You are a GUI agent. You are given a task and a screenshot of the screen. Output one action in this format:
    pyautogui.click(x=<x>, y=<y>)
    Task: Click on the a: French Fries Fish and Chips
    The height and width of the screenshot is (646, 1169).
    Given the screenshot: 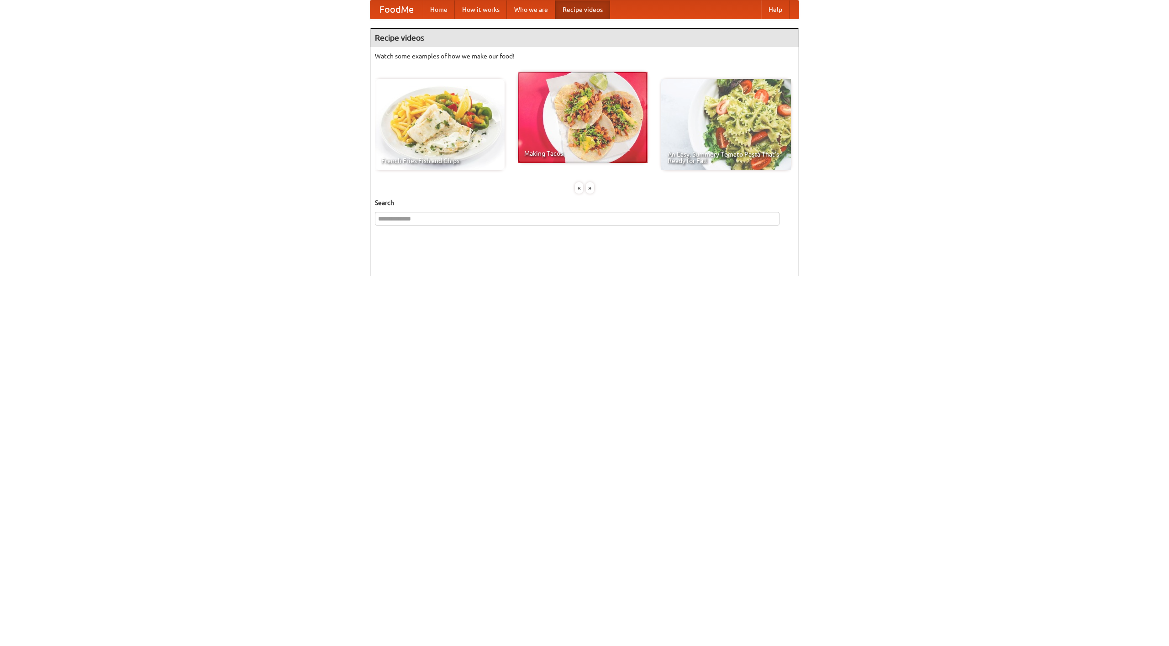 What is the action you would take?
    pyautogui.click(x=440, y=125)
    